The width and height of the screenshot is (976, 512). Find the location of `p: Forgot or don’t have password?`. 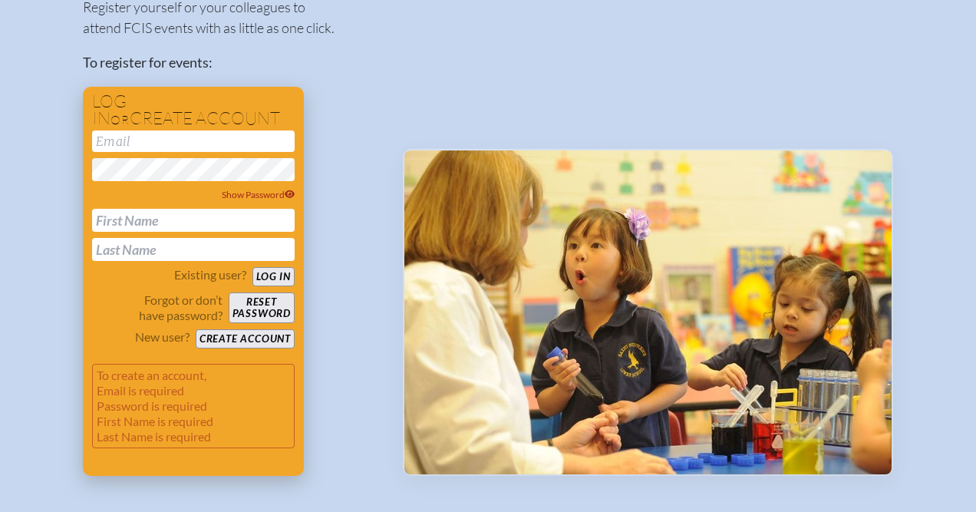

p: Forgot or don’t have password? is located at coordinates (157, 308).